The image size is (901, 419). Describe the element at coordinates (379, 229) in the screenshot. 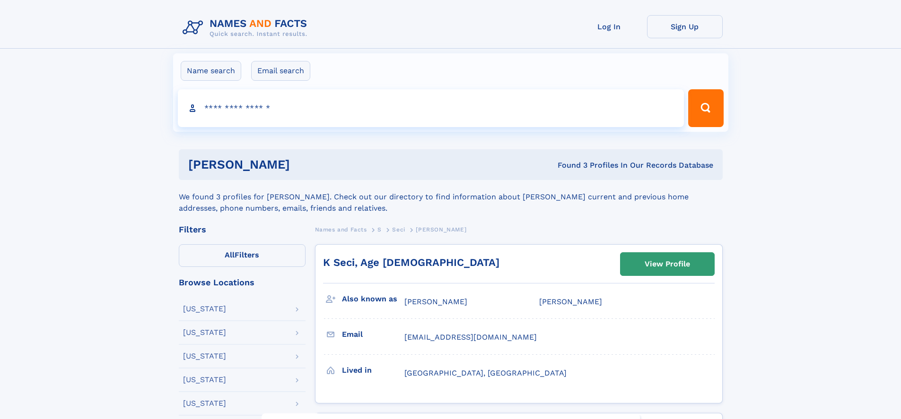

I see `a: S` at that location.